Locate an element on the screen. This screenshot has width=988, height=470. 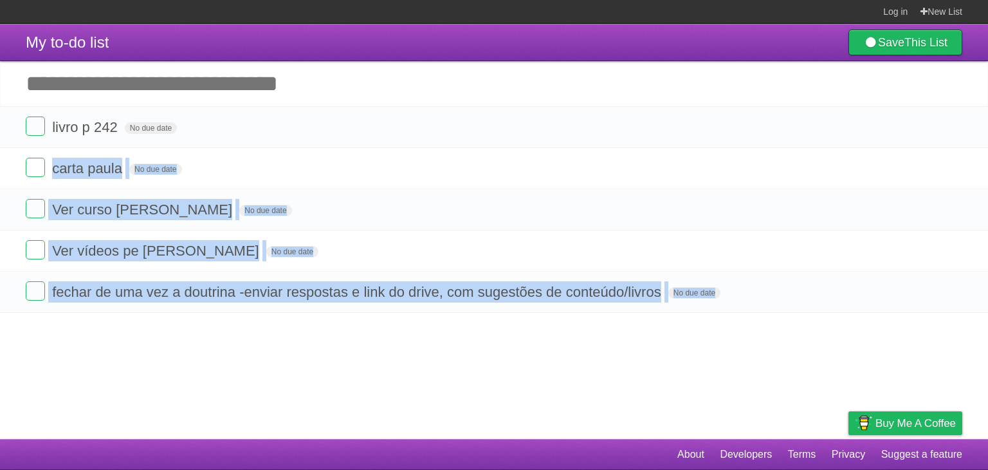
a: SaveThis List is located at coordinates (905, 42).